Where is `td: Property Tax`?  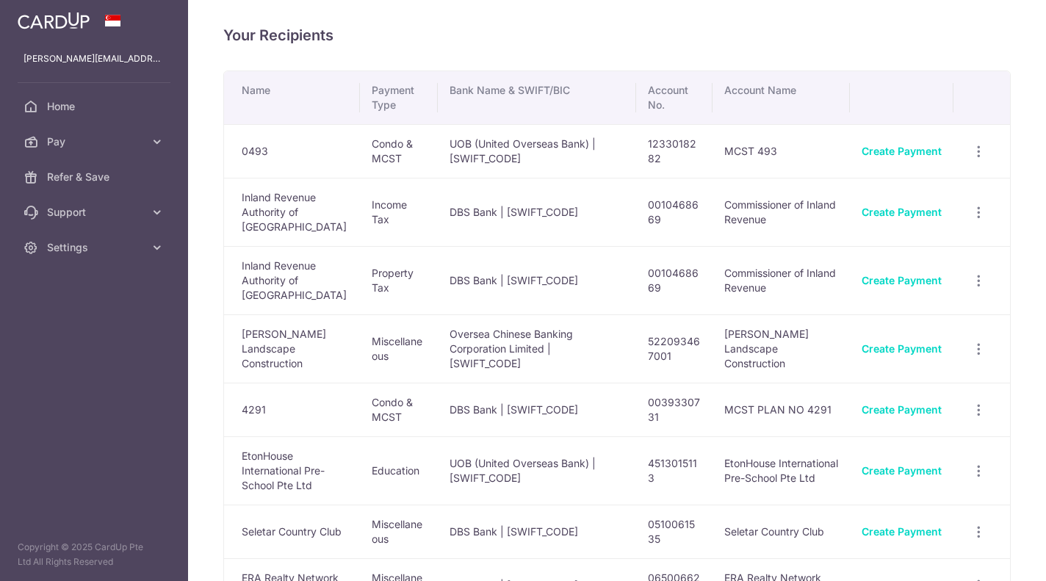 td: Property Tax is located at coordinates (399, 280).